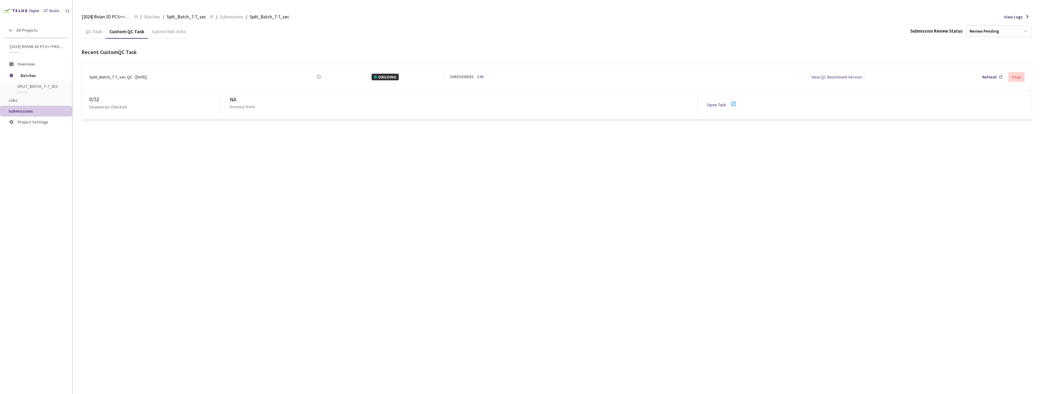  I want to click on a: Submissions, so click(231, 17).